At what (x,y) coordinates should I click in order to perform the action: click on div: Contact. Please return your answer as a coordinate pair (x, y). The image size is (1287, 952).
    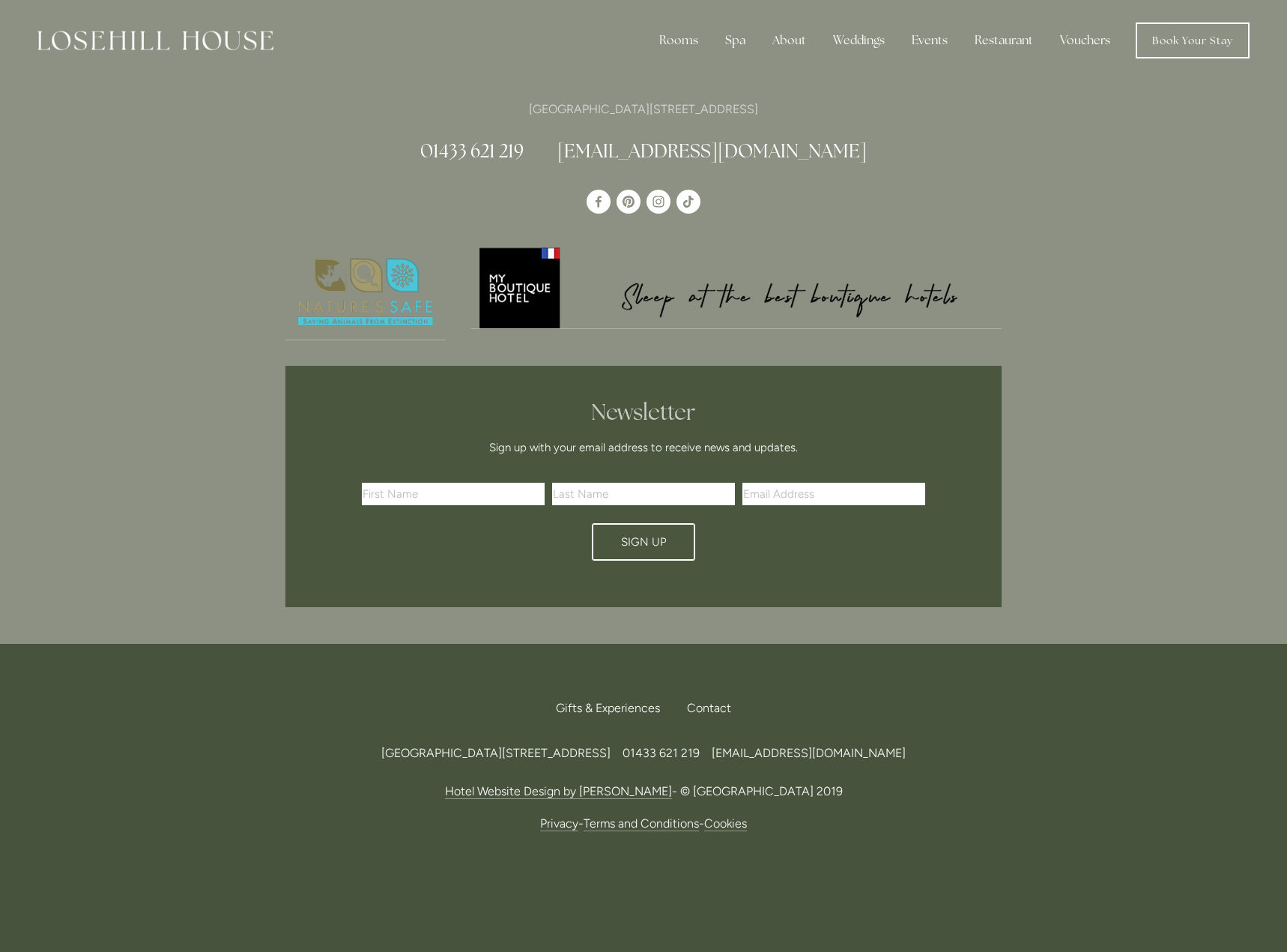
    Looking at the image, I should click on (703, 708).